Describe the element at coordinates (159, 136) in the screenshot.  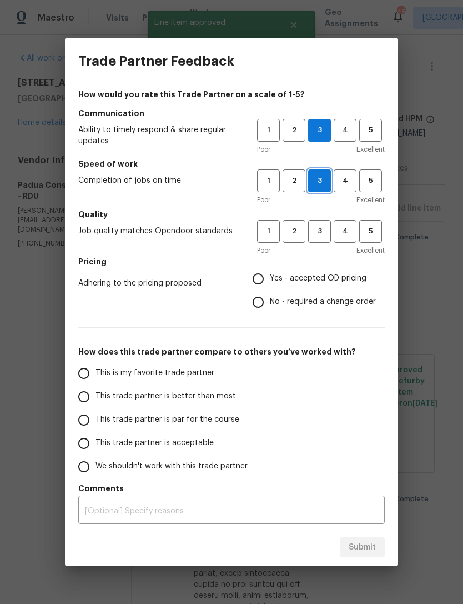
I see `span: Ability to timely respond & share regular updates` at that location.